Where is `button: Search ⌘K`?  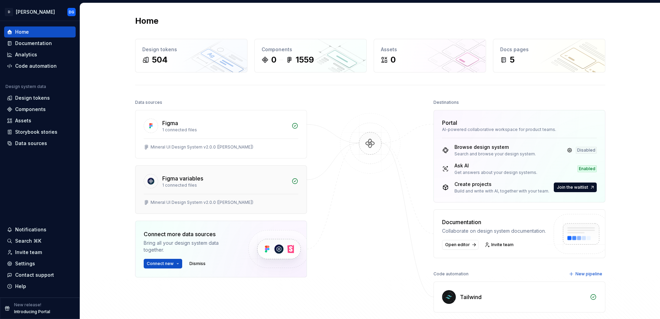
button: Search ⌘K is located at coordinates (40, 241).